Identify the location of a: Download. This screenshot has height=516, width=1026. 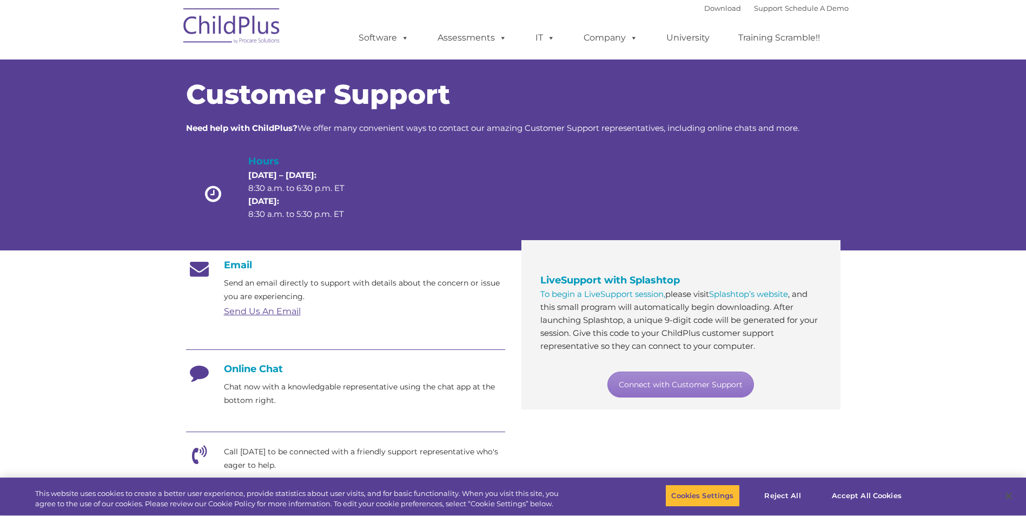
(723, 8).